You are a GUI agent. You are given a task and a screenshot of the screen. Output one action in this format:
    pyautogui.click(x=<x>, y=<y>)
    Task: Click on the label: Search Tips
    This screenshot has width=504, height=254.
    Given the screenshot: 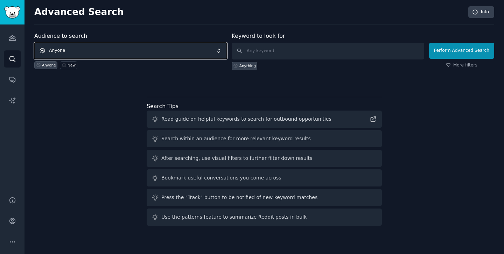 What is the action you would take?
    pyautogui.click(x=162, y=106)
    